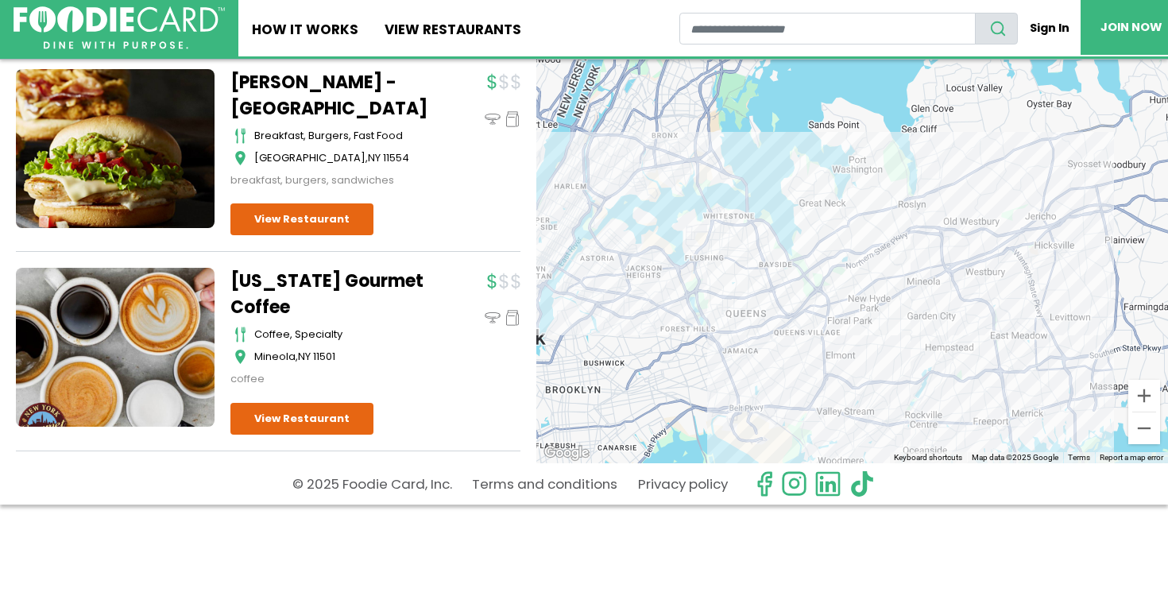  Describe the element at coordinates (683, 484) in the screenshot. I see `a: Privacy policy` at that location.